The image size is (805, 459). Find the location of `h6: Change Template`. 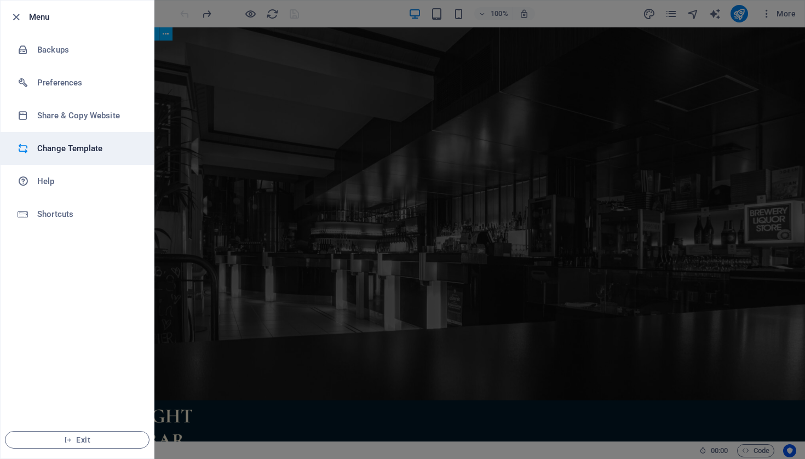

h6: Change Template is located at coordinates (88, 148).